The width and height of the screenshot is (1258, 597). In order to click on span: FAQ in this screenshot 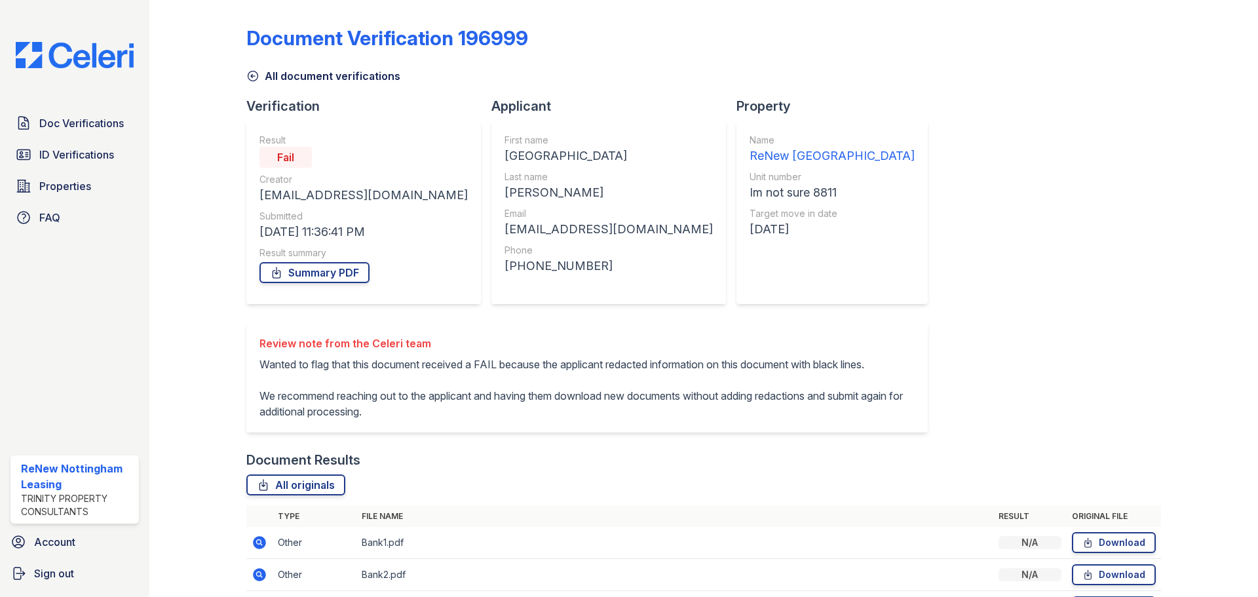, I will do `click(50, 218)`.